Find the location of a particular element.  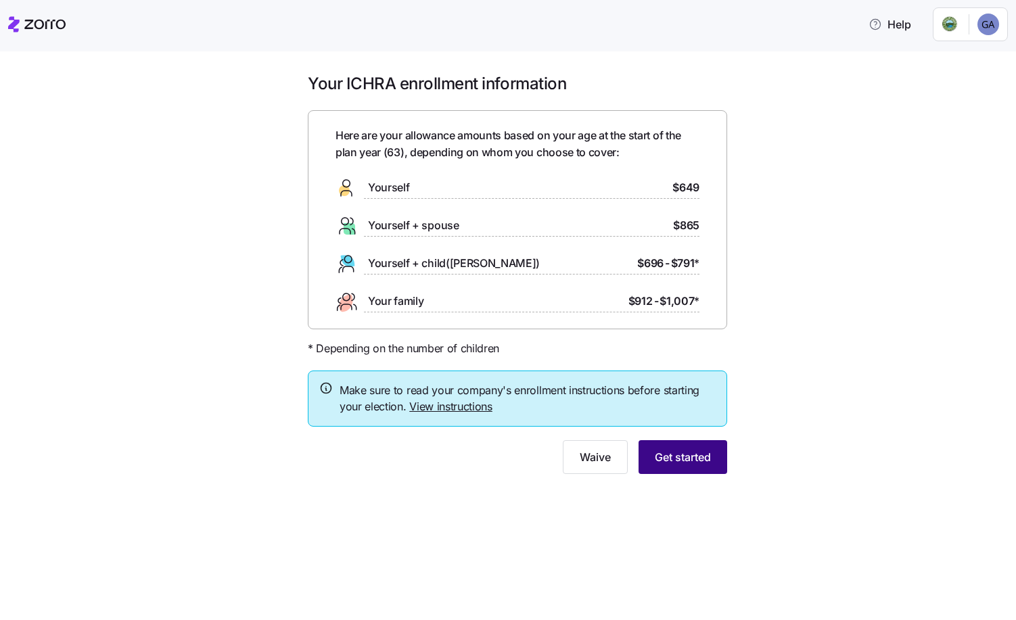

span: $912 is located at coordinates (641, 301).